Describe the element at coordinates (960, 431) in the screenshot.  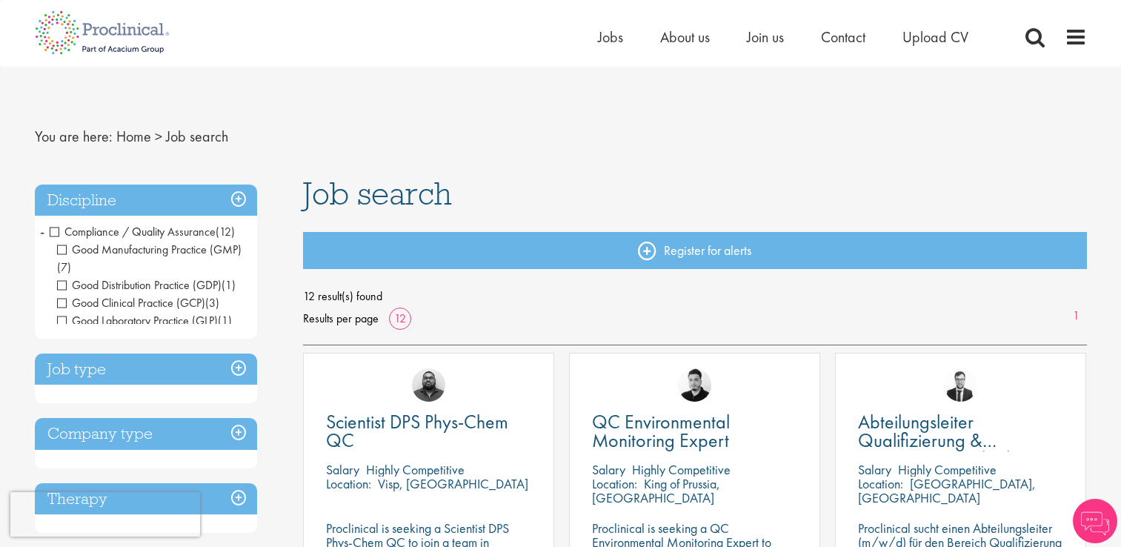
I see `a: Abteilungsleiter Qualifizierung & Kalibrierung (m/w/d)` at that location.